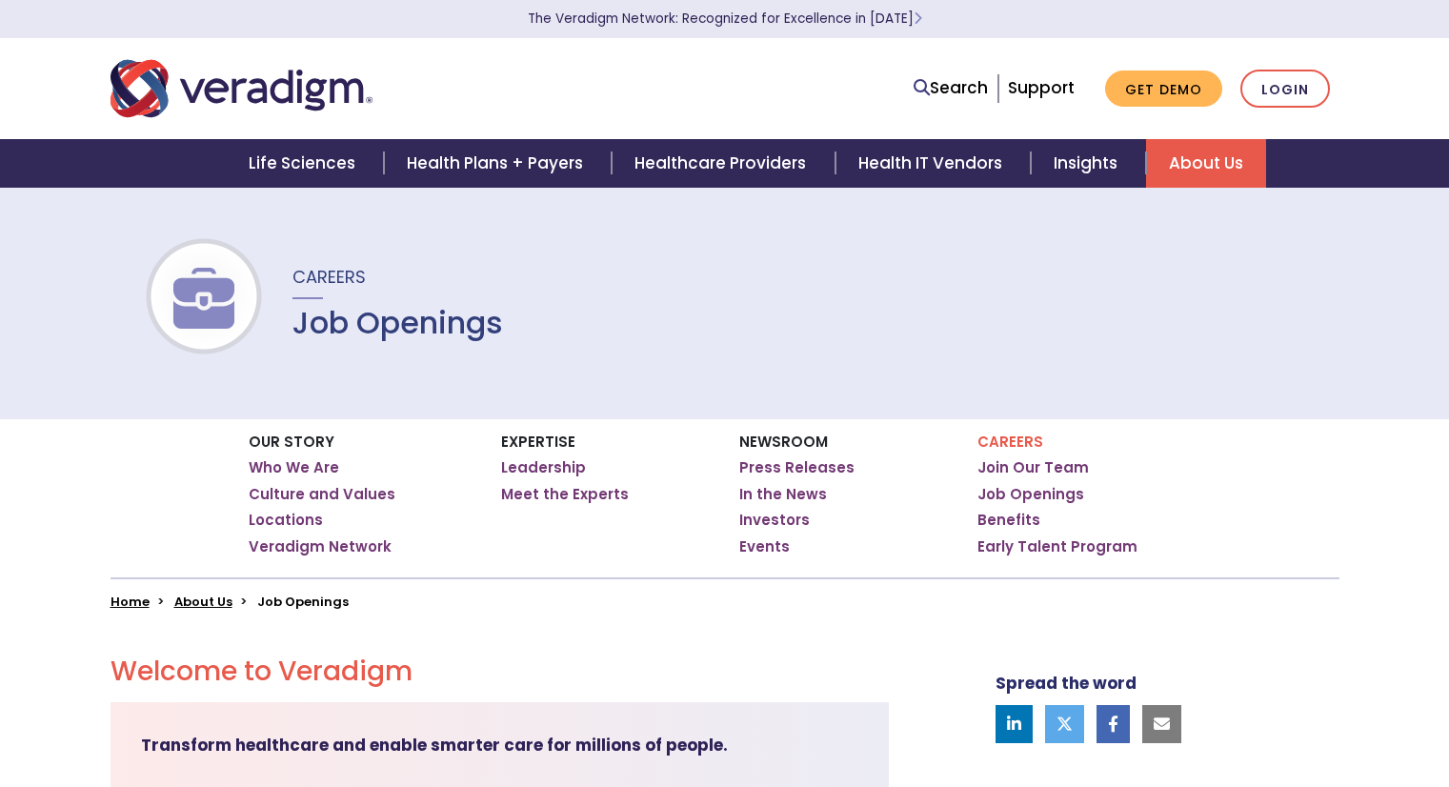 Image resolution: width=1449 pixels, height=787 pixels. Describe the element at coordinates (1285, 89) in the screenshot. I see `a: Login` at that location.